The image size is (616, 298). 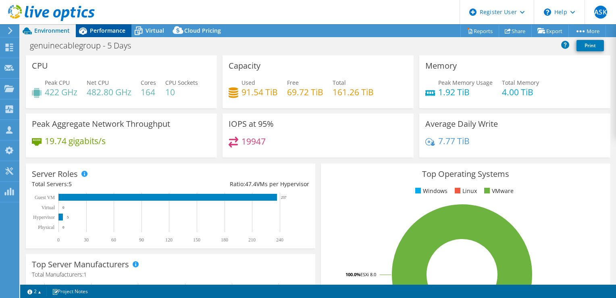 I want to click on span: 1, so click(x=85, y=274).